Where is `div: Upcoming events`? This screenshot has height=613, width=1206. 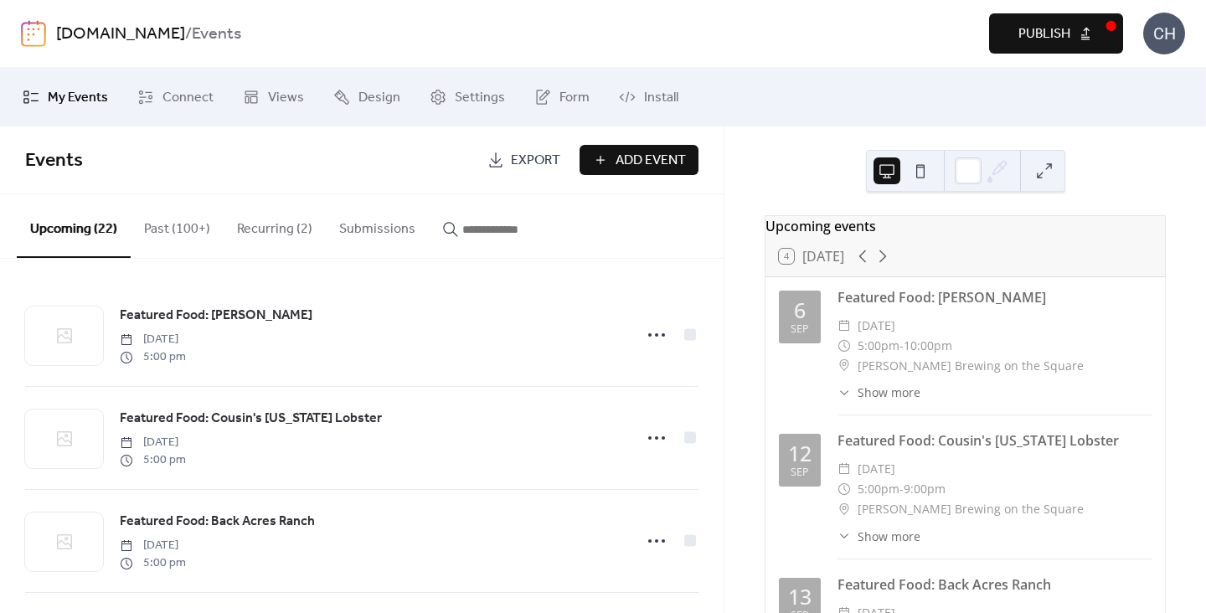 div: Upcoming events is located at coordinates (965, 226).